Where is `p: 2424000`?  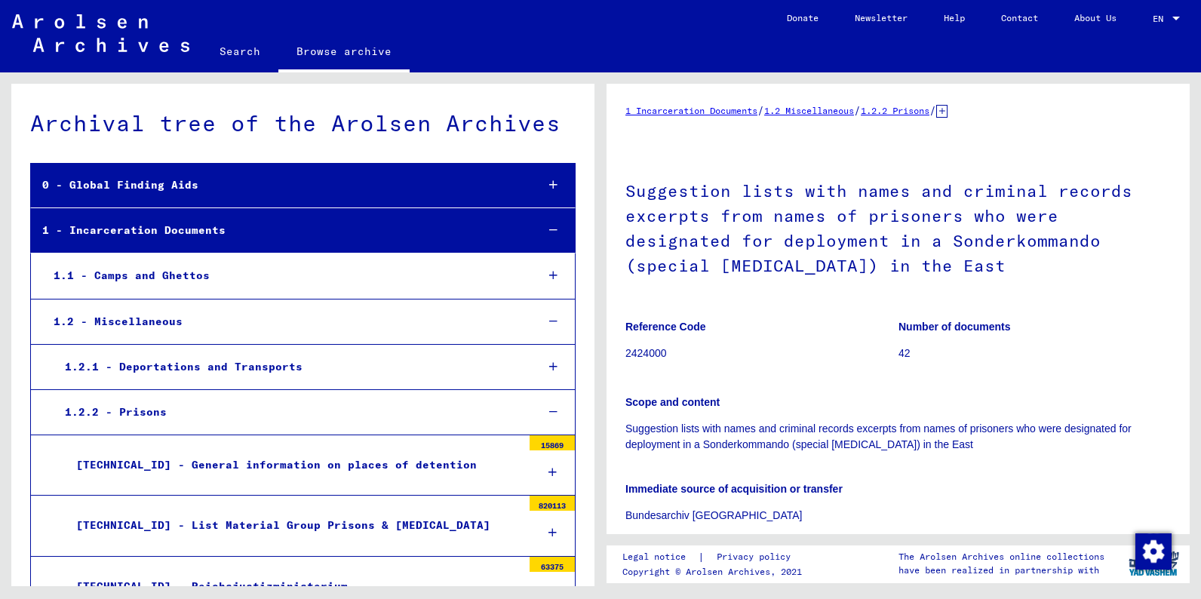
p: 2424000 is located at coordinates (761, 353).